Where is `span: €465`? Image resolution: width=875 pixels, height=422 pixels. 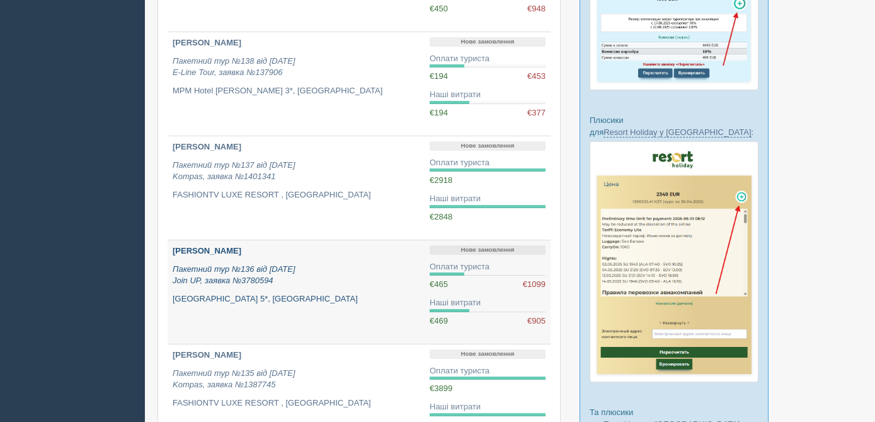 span: €465 is located at coordinates (439, 284).